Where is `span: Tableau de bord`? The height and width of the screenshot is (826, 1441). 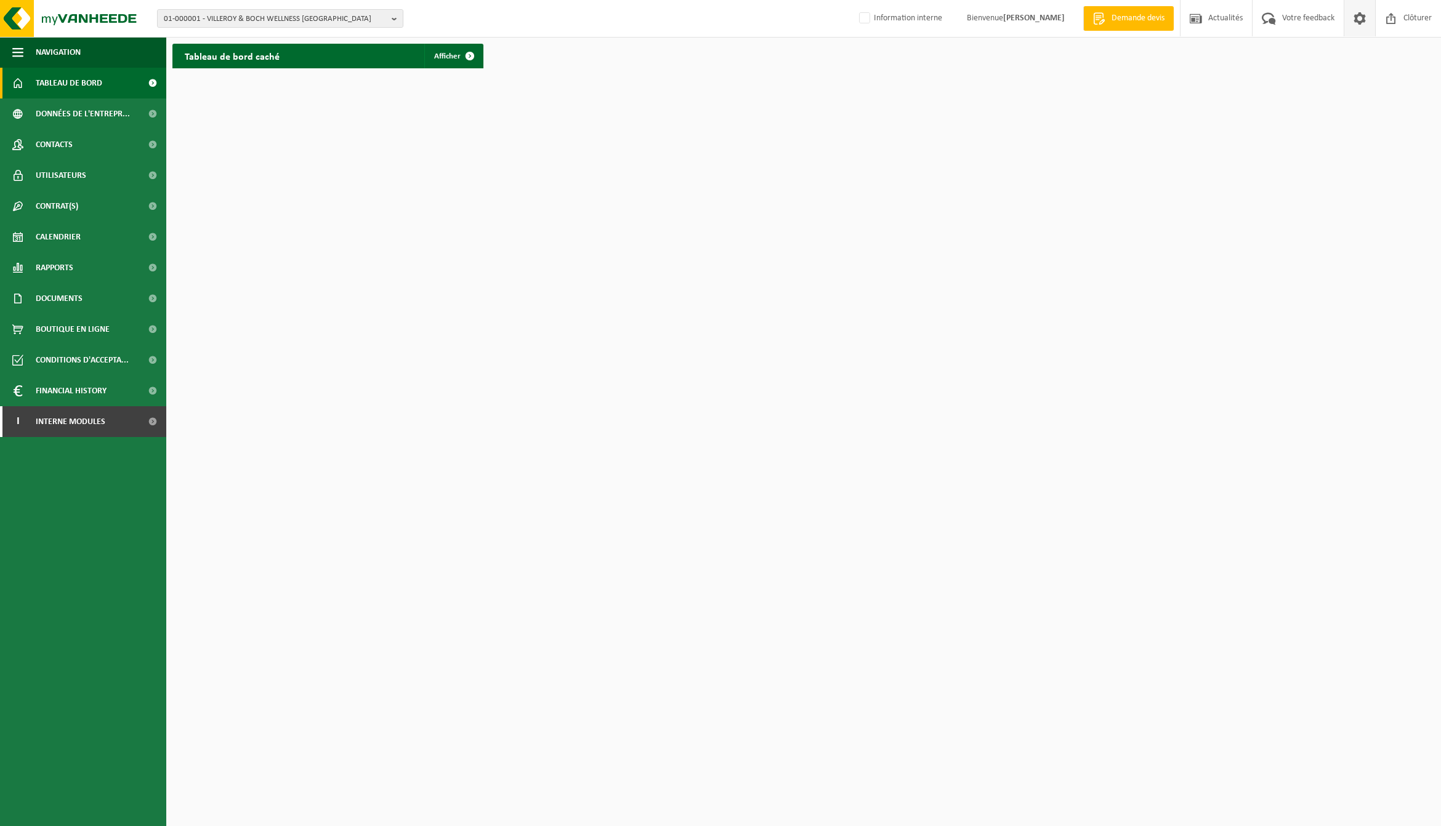 span: Tableau de bord is located at coordinates (69, 83).